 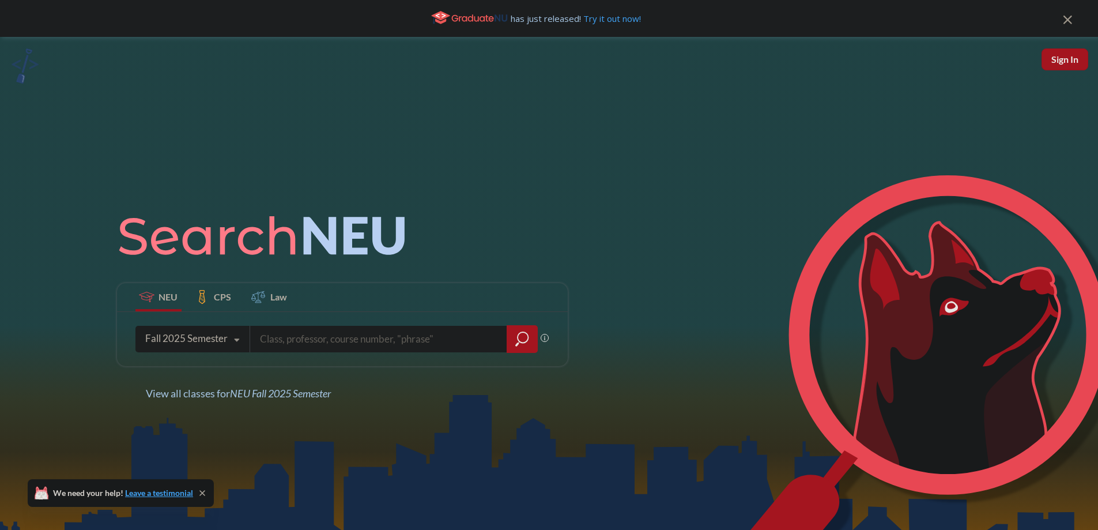 What do you see at coordinates (576, 18) in the screenshot?
I see `span: has just released!` at bounding box center [576, 18].